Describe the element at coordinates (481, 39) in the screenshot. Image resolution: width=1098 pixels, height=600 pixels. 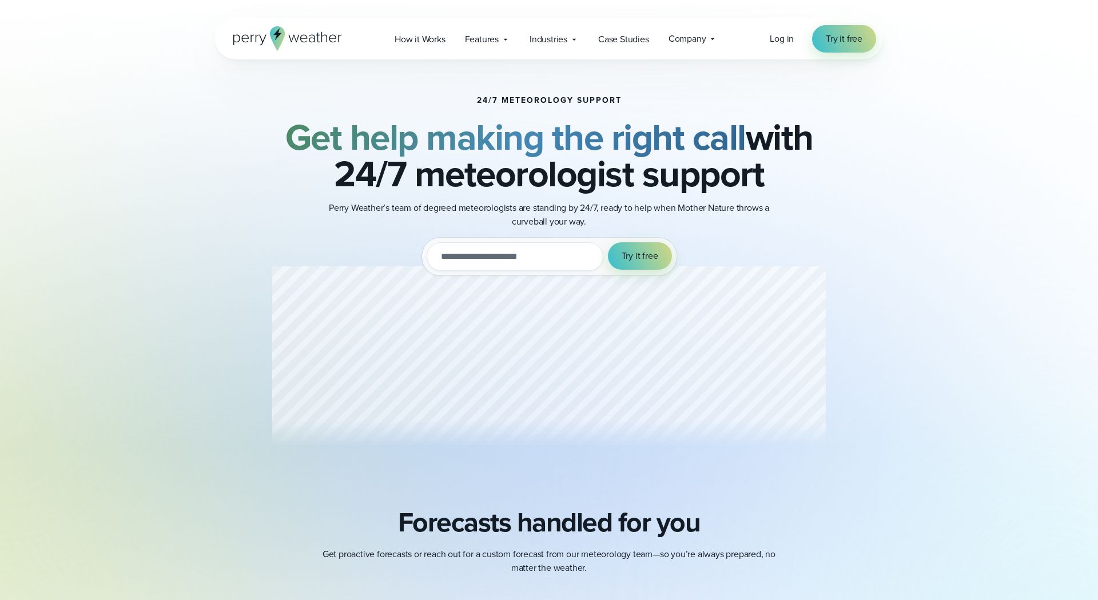
I see `span: Features` at that location.